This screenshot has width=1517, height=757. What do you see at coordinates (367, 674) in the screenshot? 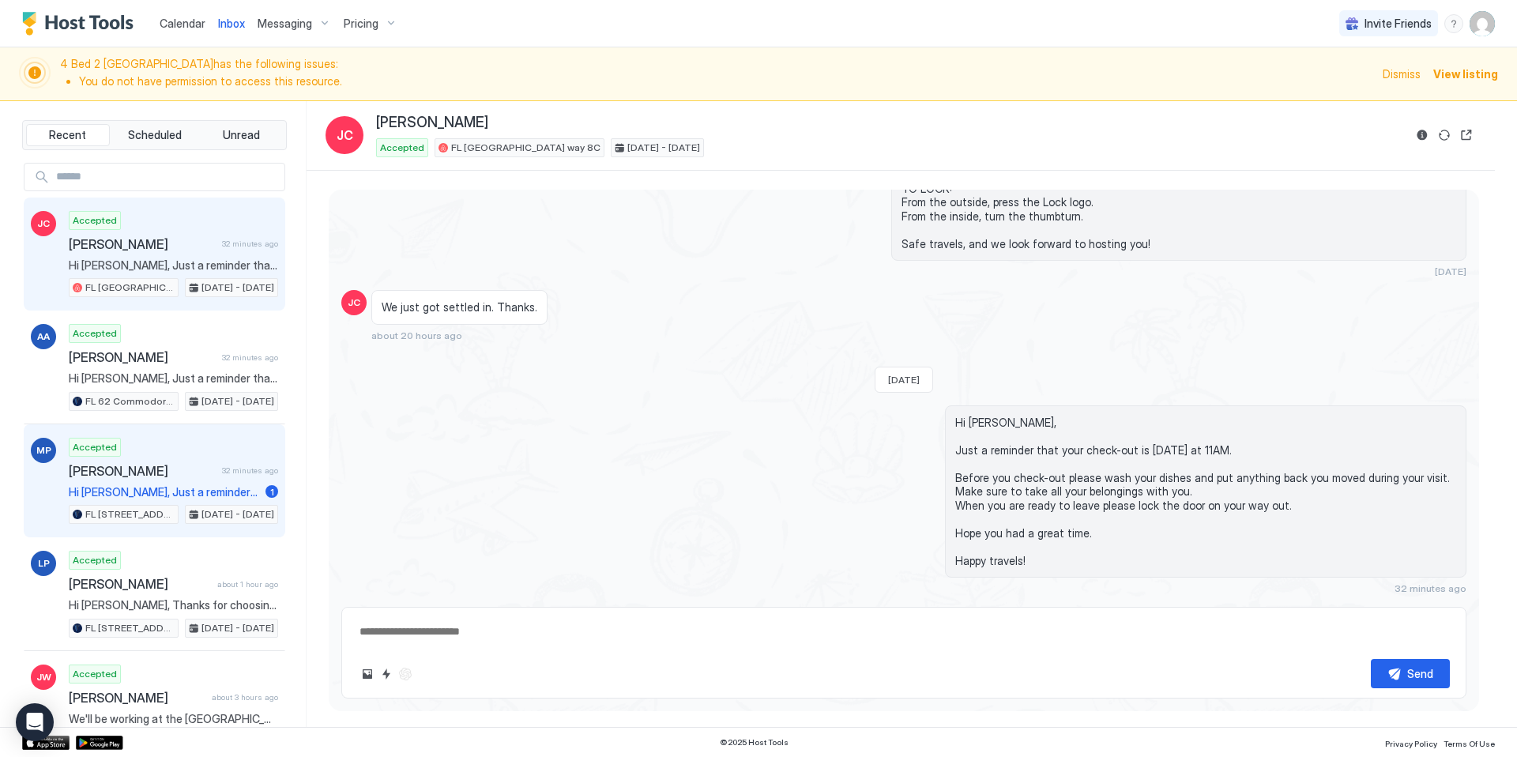
I see `button: Upload image` at bounding box center [367, 674].